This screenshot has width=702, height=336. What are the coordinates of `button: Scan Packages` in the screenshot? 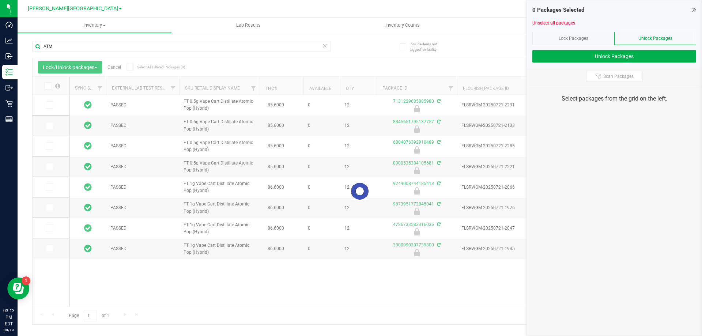 It's located at (614, 76).